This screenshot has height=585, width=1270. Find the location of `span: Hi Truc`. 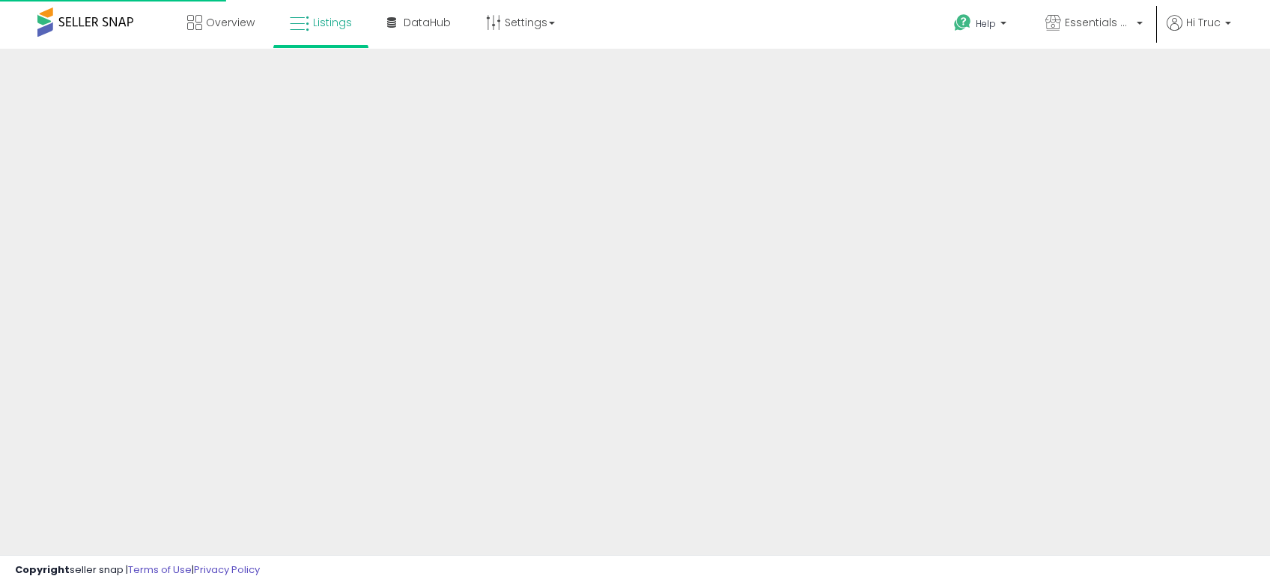

span: Hi Truc is located at coordinates (1203, 22).